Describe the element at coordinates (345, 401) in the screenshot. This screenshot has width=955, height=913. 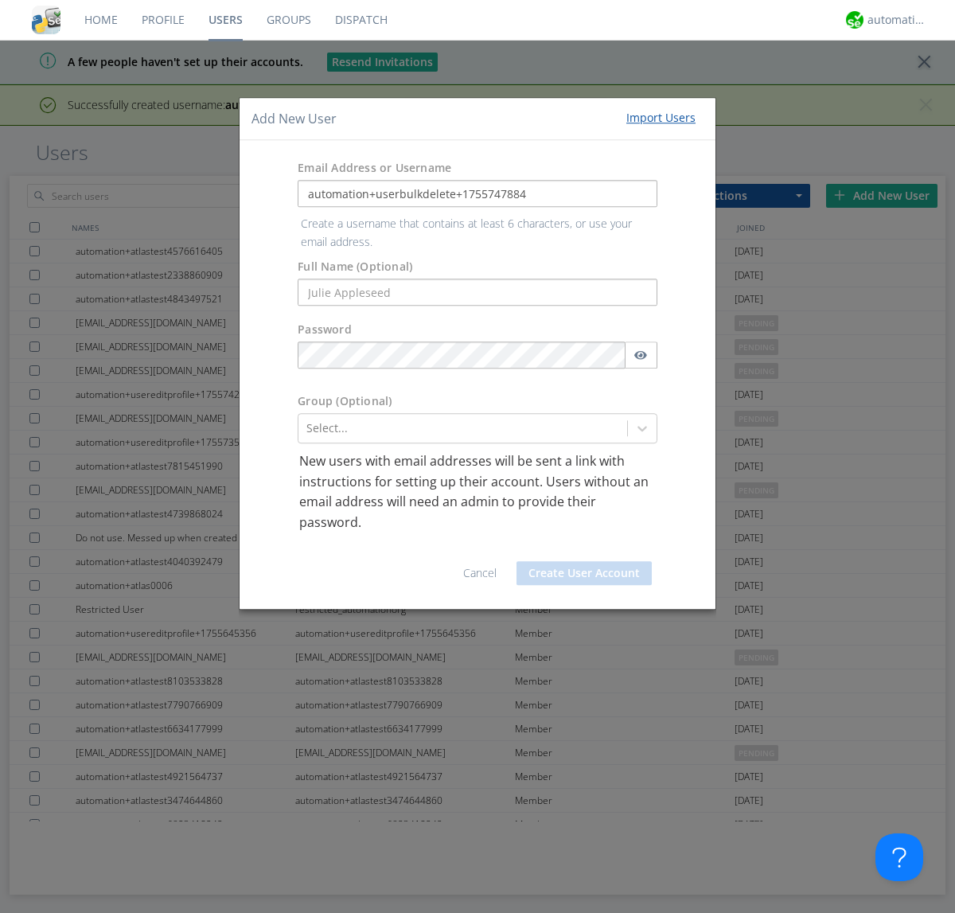
I see `label: Group (Optional)` at that location.